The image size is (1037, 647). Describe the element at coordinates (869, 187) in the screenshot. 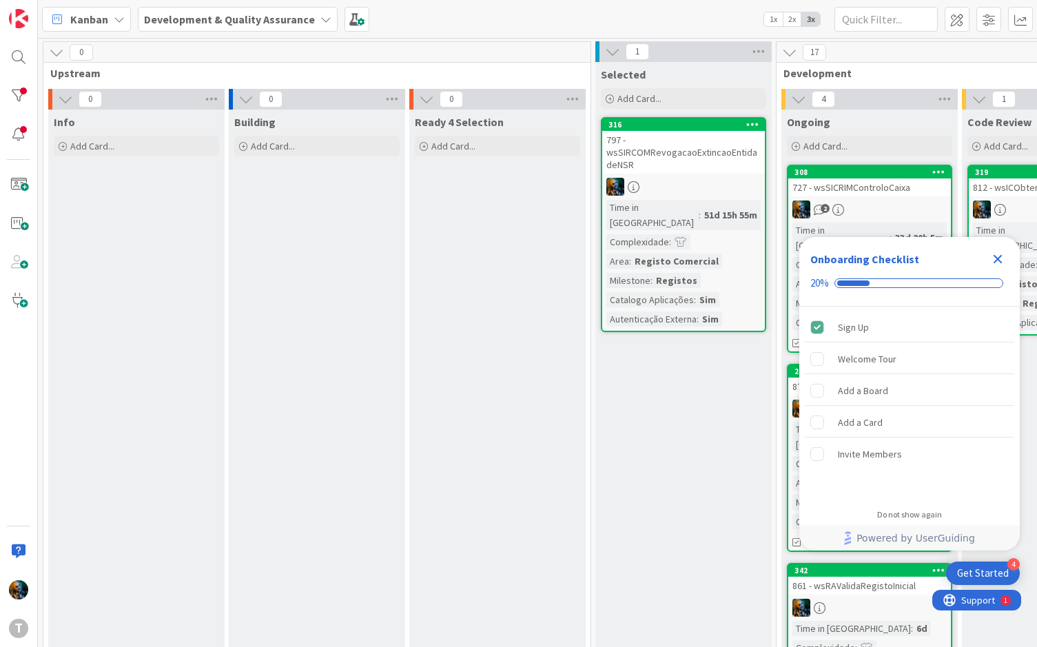

I see `div: 727 - wsSICRIMControloCaixa` at that location.